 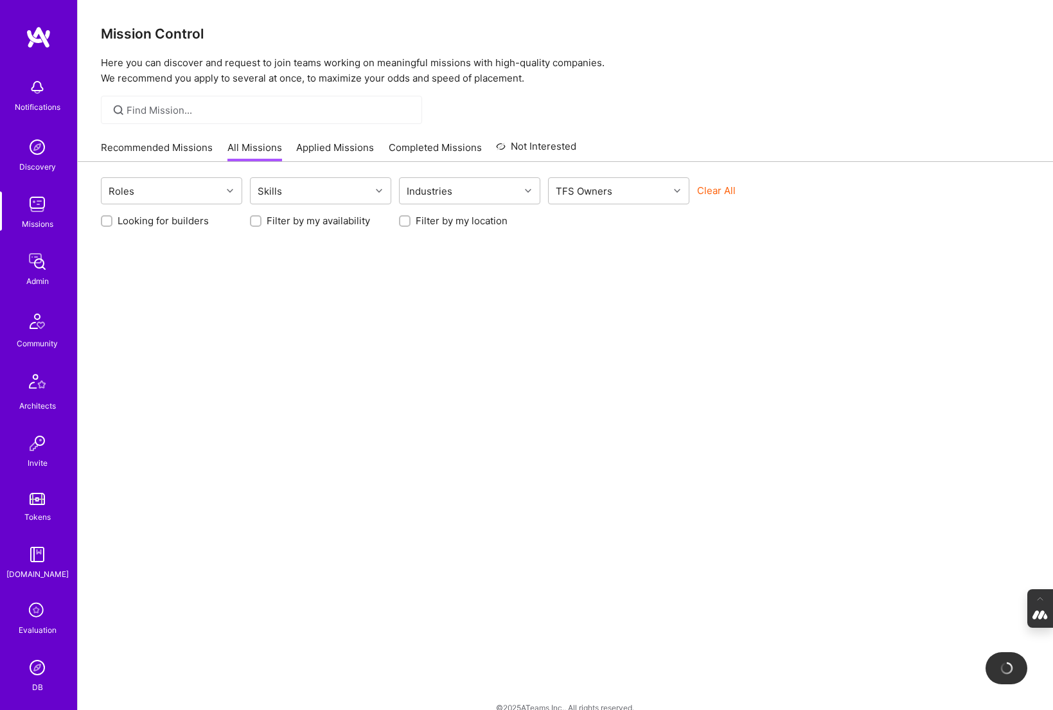 What do you see at coordinates (435, 151) in the screenshot?
I see `a: Completed Missions` at bounding box center [435, 151].